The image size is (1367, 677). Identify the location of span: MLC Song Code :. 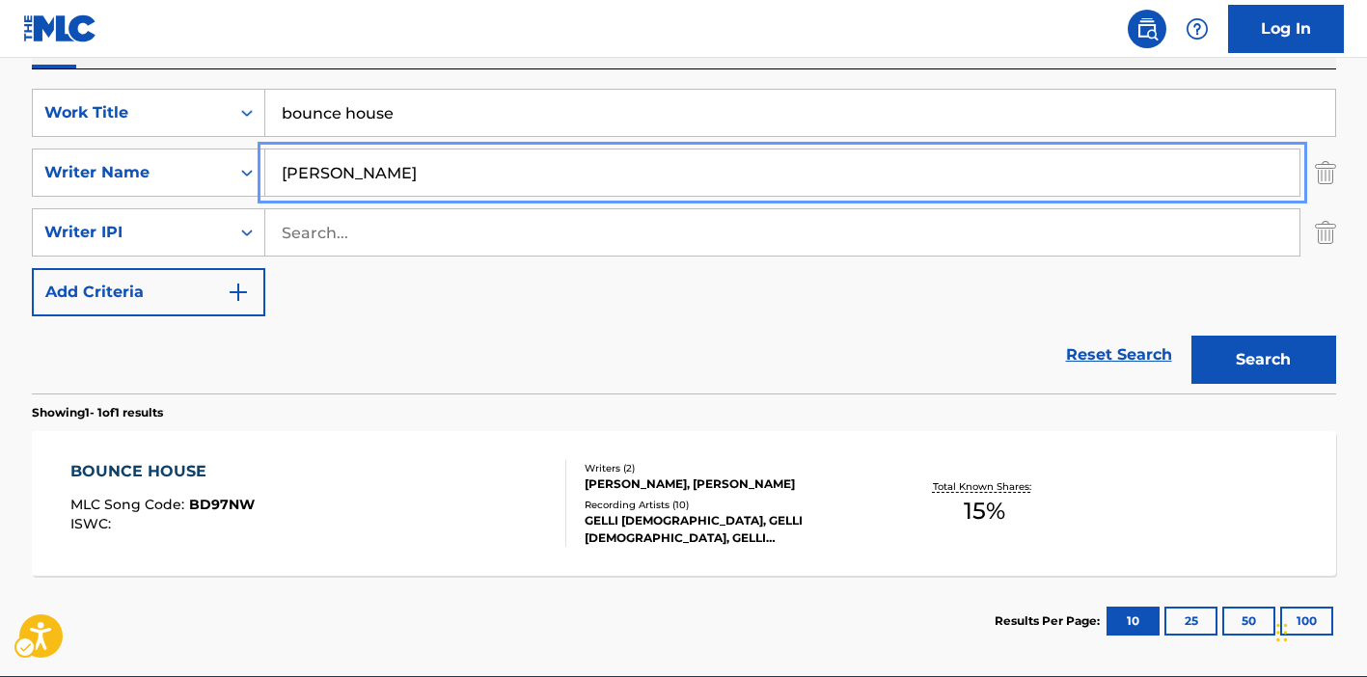
(129, 504).